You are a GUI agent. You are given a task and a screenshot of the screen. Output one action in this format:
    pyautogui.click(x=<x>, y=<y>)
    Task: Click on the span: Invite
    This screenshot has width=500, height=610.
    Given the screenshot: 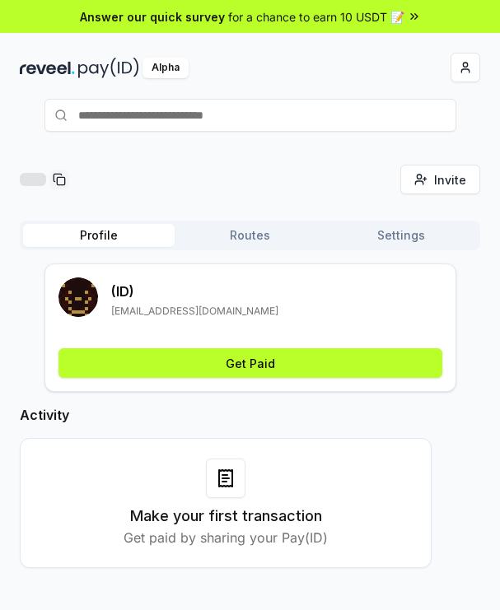 What is the action you would take?
    pyautogui.click(x=449, y=179)
    